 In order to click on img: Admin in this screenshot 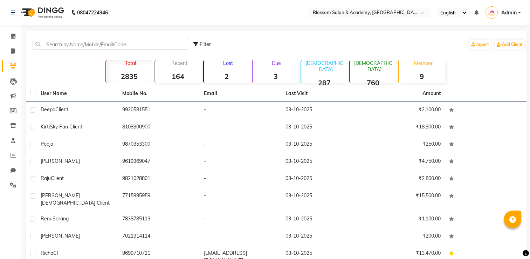, I will do `click(492, 12)`.